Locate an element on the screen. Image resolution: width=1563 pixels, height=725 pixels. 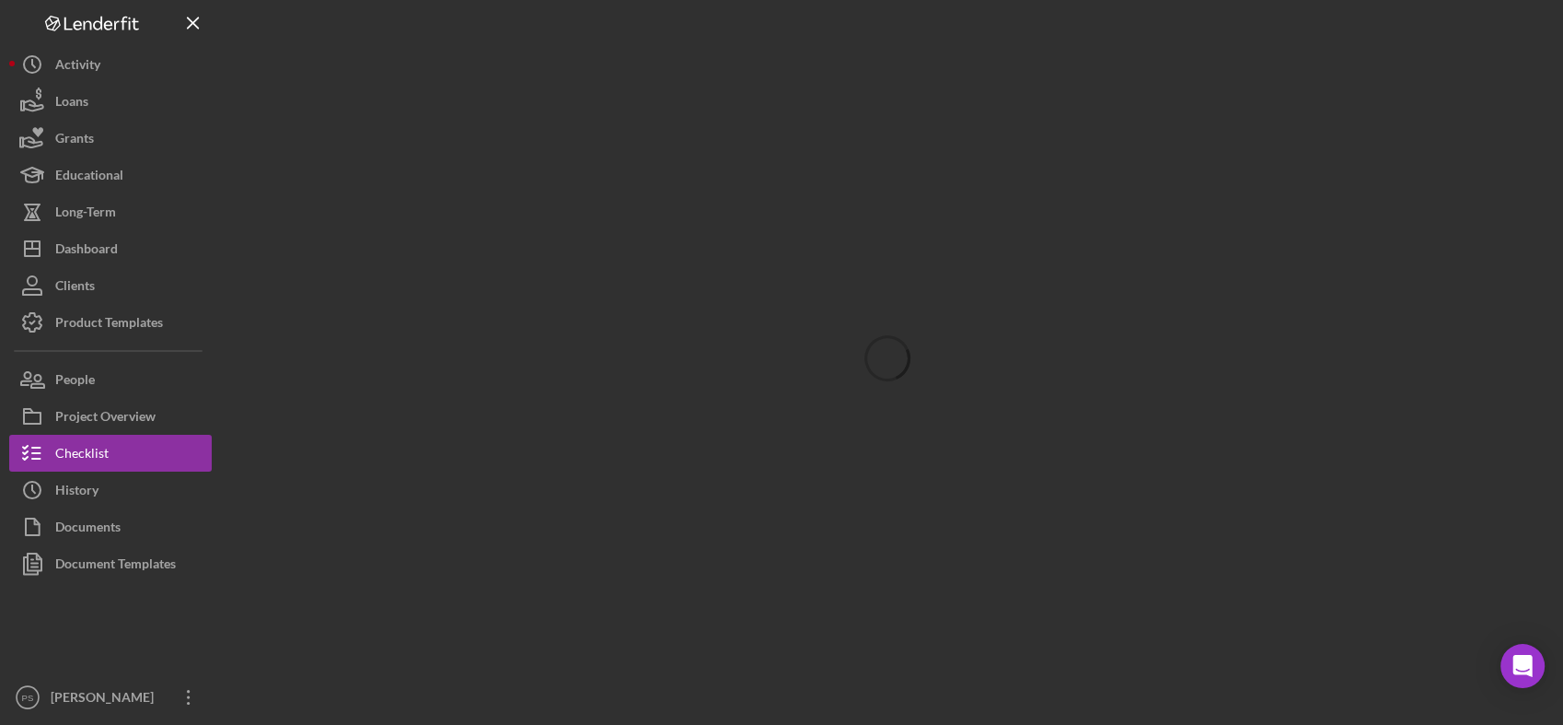
button: Activity is located at coordinates (110, 64).